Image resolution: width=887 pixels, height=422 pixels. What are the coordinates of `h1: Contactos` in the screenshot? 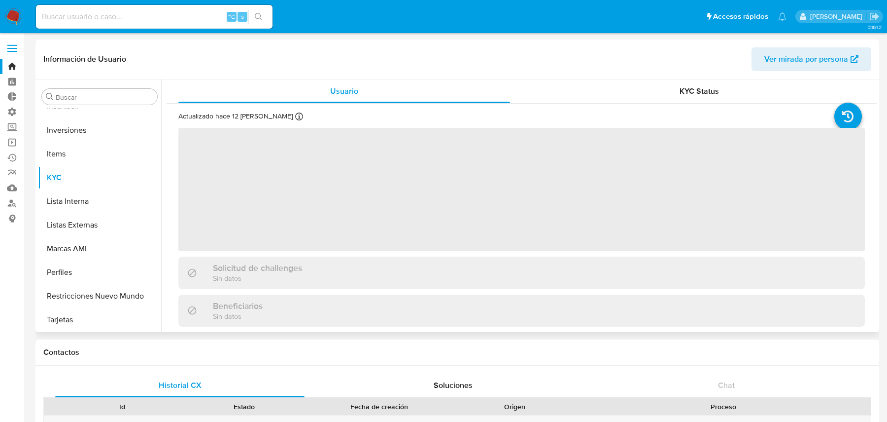 It's located at (457, 352).